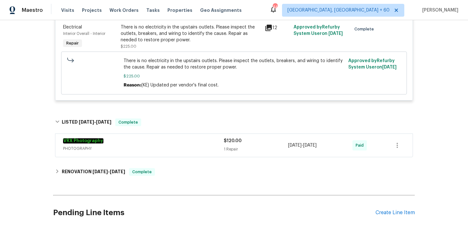 This screenshot has width=468, height=227. Describe the element at coordinates (72, 27) in the screenshot. I see `span: Electrical` at that location.